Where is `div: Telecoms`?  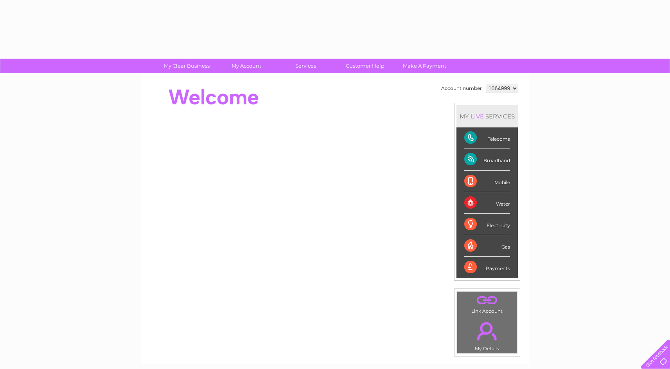 div: Telecoms is located at coordinates (487, 138).